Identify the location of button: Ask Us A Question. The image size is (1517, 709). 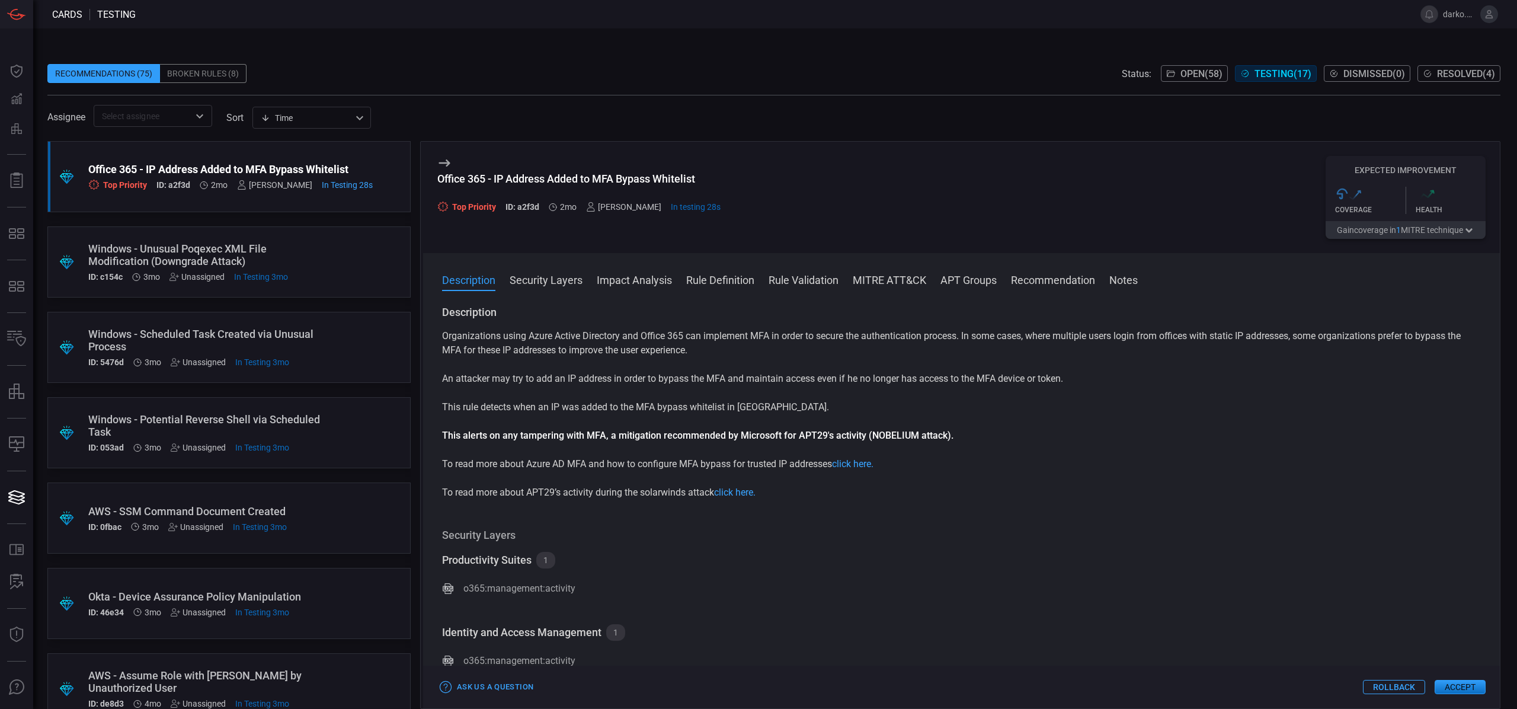
(17, 687).